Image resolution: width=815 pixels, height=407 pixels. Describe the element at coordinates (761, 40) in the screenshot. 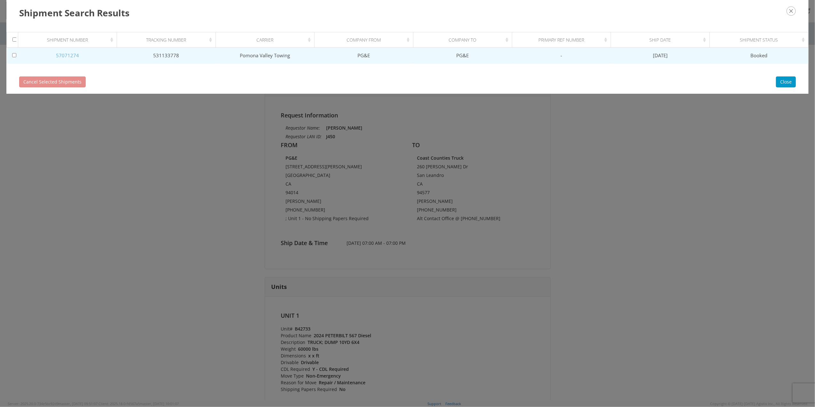

I see `div: Shipment Status` at that location.